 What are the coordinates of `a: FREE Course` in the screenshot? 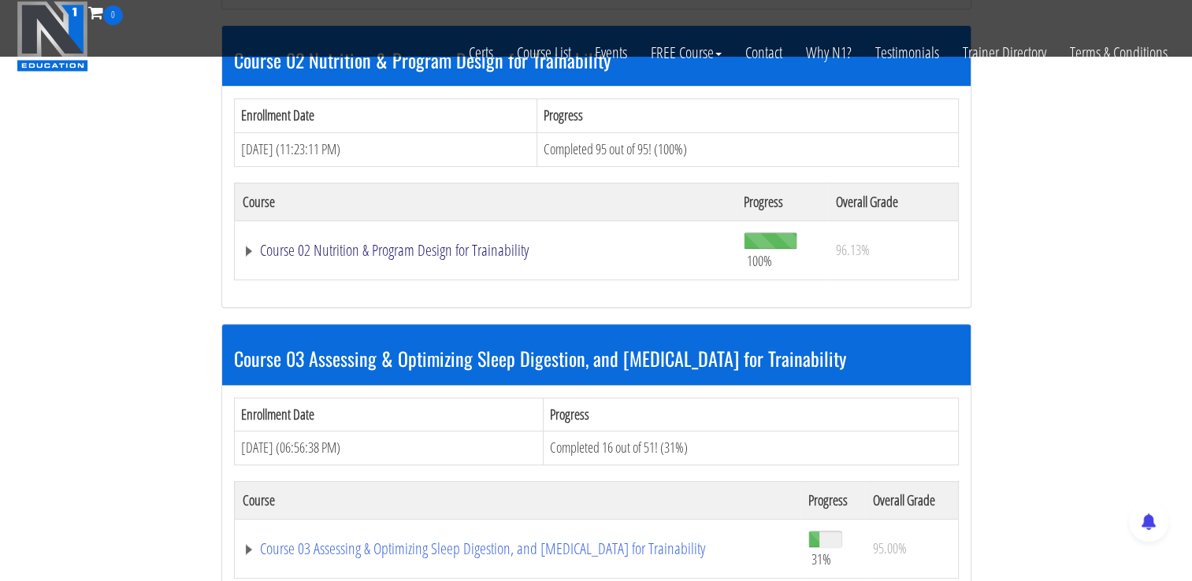 It's located at (686, 53).